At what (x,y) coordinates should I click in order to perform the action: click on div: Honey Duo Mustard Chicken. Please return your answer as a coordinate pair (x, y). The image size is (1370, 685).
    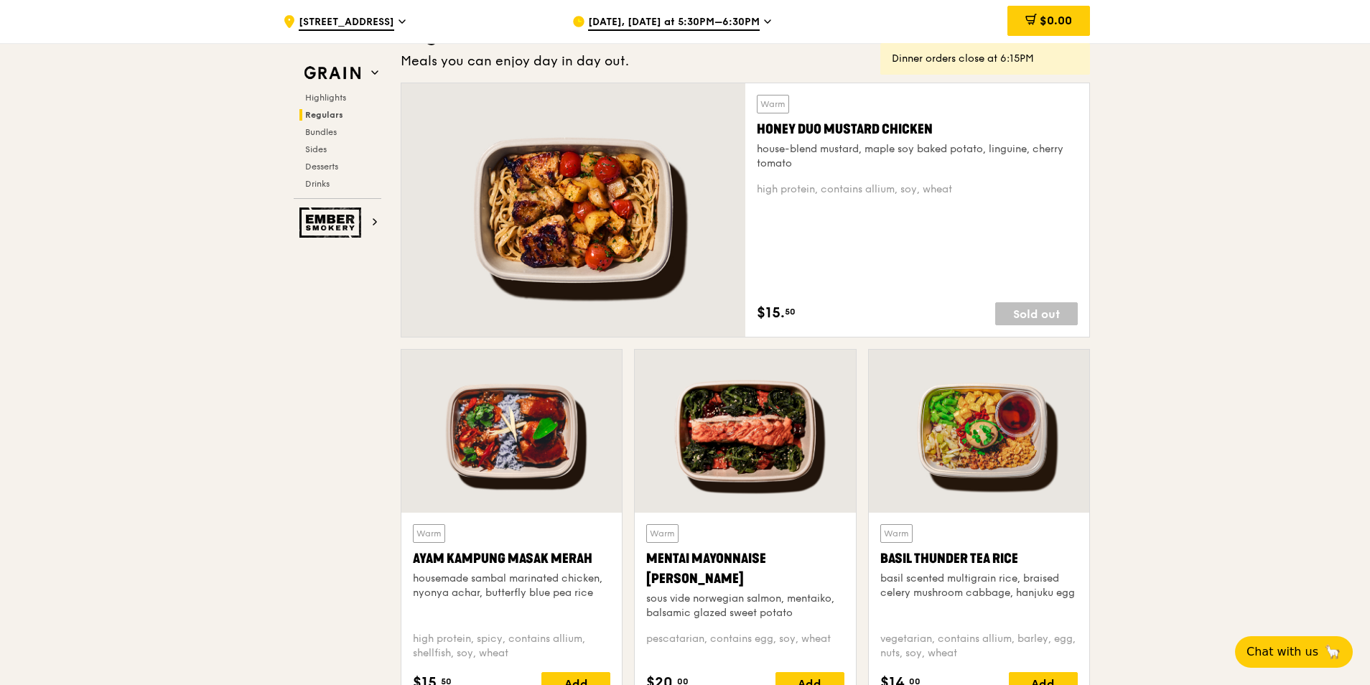
    Looking at the image, I should click on (917, 129).